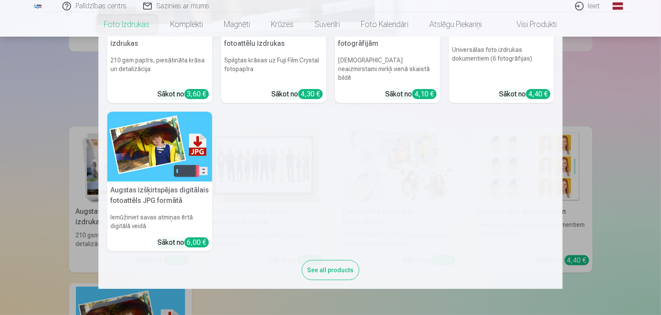  What do you see at coordinates (501, 64) in the screenshot?
I see `h6: Universālas foto izdrukas dokumentiem (6 fotogrāfijas)` at bounding box center [501, 64].